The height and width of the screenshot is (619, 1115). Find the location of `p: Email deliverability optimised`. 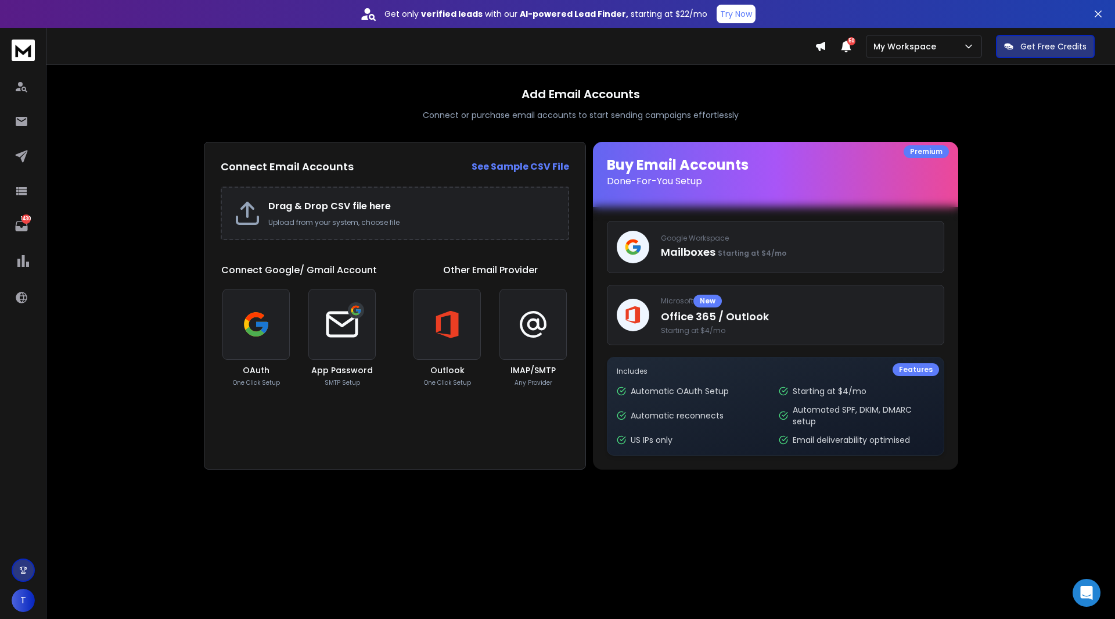

p: Email deliverability optimised is located at coordinates (852, 440).